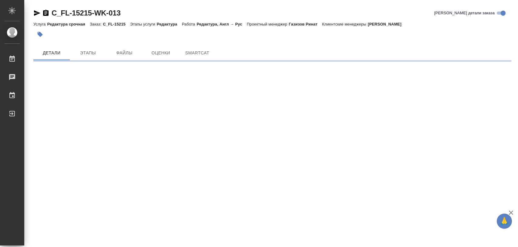 The height and width of the screenshot is (247, 518). Describe the element at coordinates (86, 13) in the screenshot. I see `a: C_FL-15215-WK-013` at that location.